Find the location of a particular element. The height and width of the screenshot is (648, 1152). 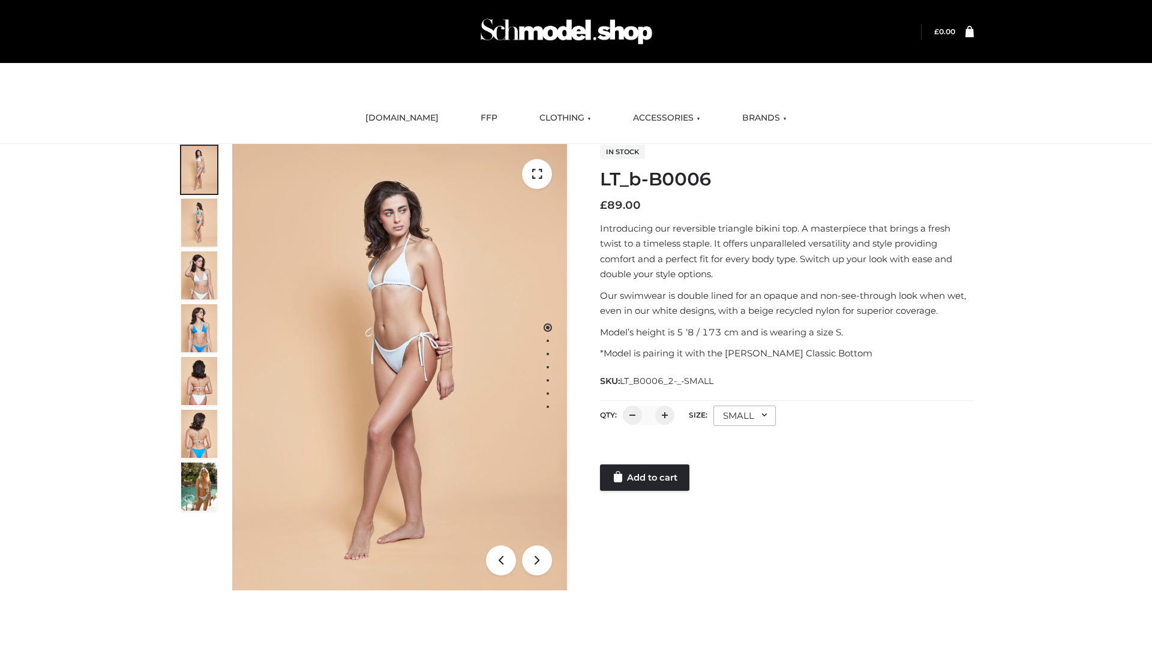

p: Our swimwear is double lined for an opaque and non-see-through look when wet, even in our white d... is located at coordinates (786, 303).